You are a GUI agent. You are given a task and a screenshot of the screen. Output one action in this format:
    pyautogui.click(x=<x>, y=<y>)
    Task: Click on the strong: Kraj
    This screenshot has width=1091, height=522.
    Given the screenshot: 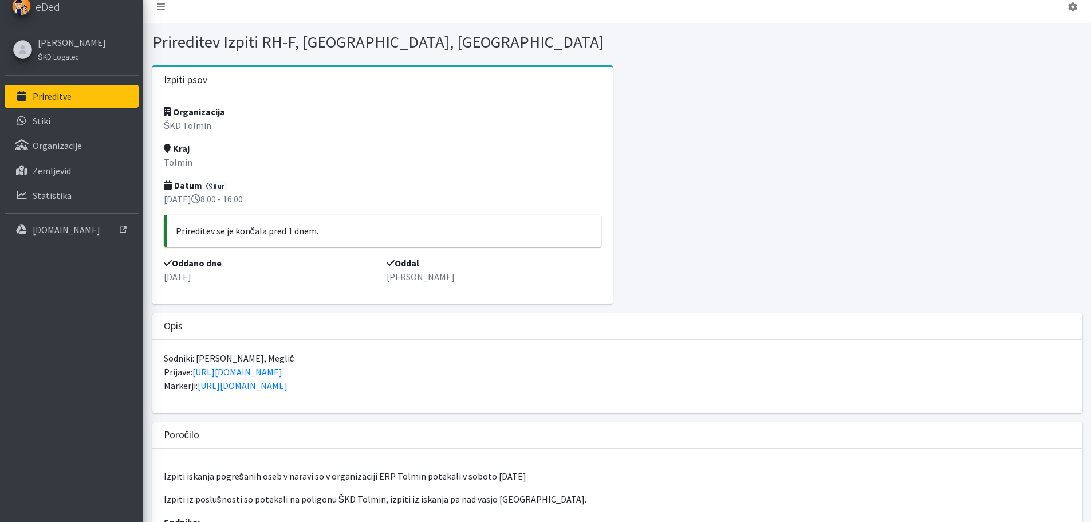 What is the action you would take?
    pyautogui.click(x=176, y=148)
    